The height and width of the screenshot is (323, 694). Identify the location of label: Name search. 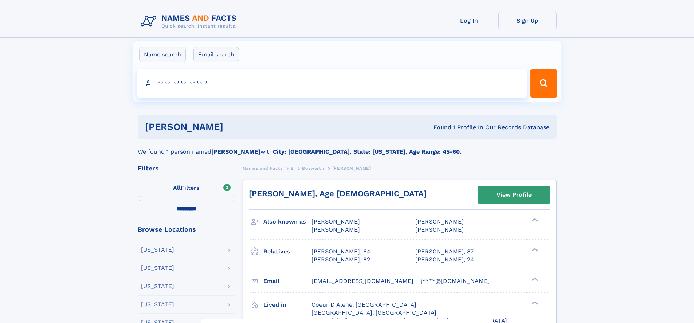
(162, 55).